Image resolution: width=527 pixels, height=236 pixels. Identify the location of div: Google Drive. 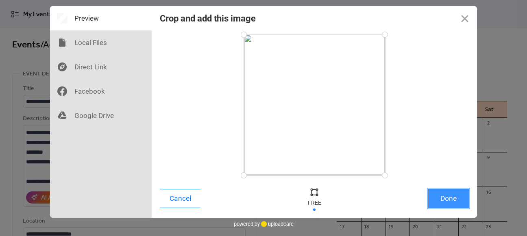
(101, 116).